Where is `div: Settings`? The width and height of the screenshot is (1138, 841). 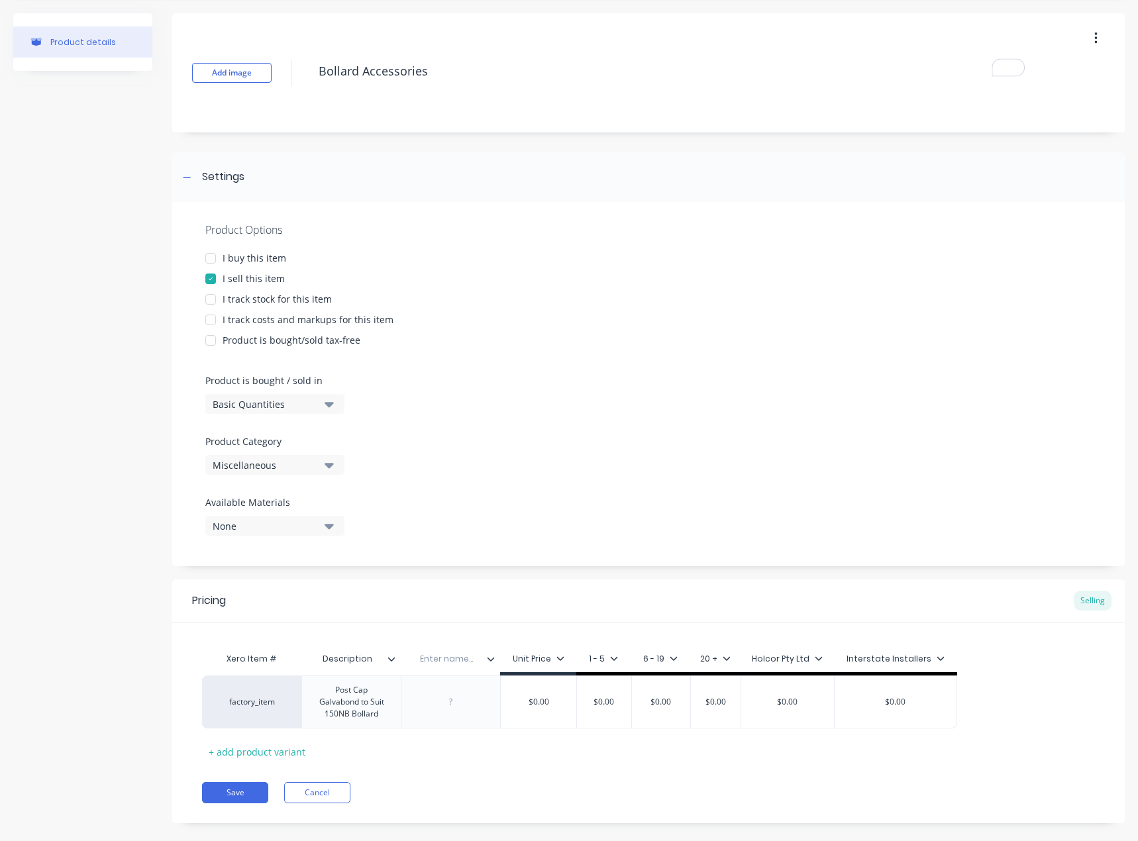
div: Settings is located at coordinates (223, 177).